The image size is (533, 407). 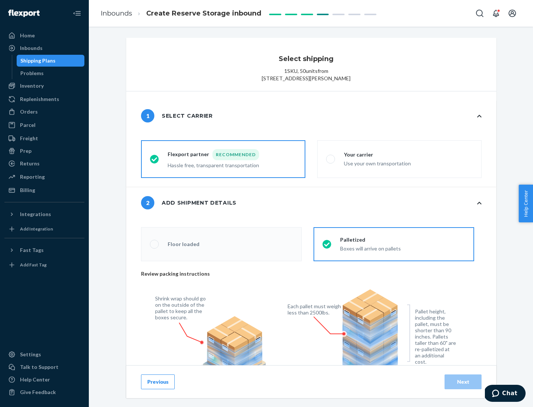 I want to click on a: Parcel, so click(x=44, y=125).